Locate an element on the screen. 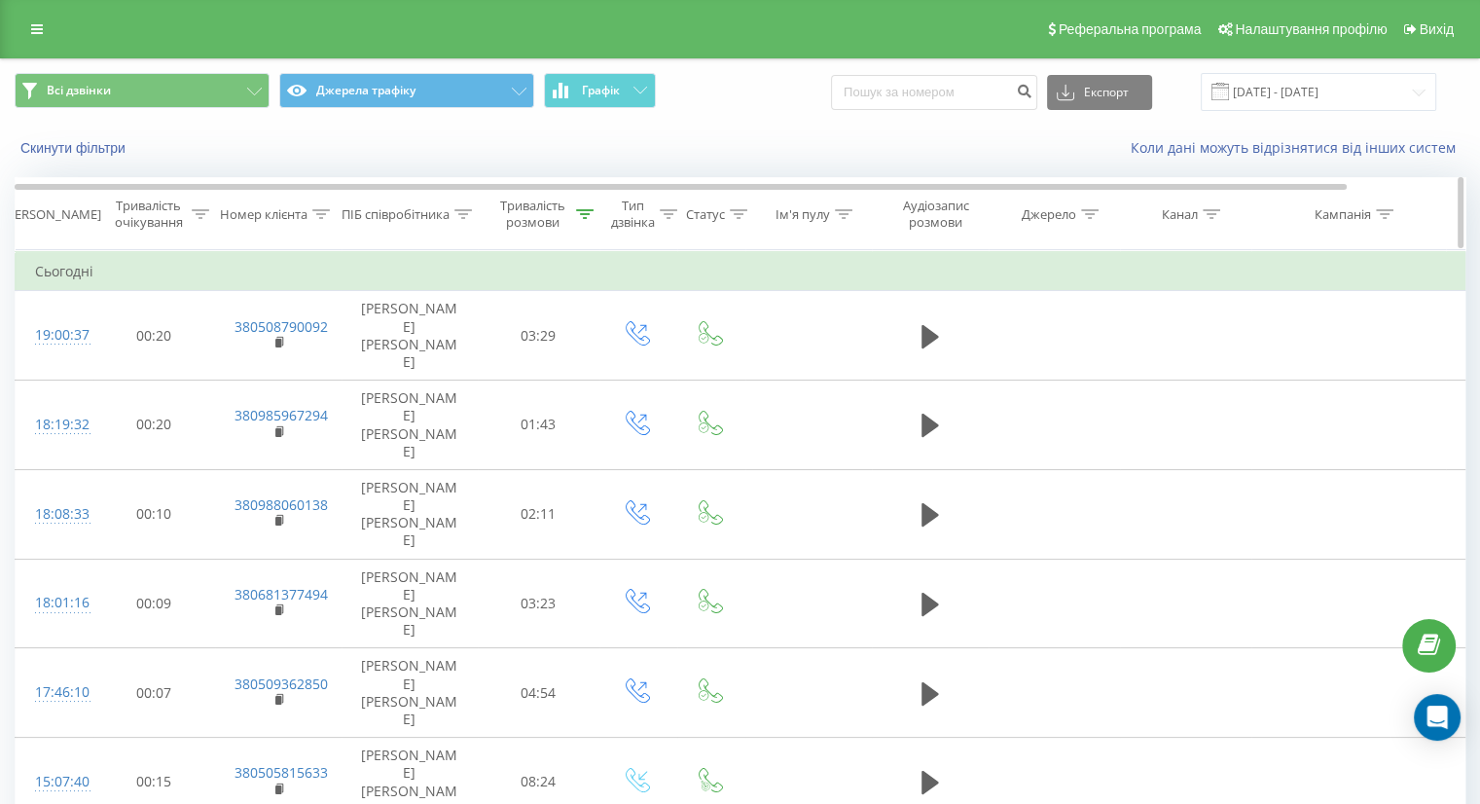 This screenshot has width=1480, height=804. span: Графік is located at coordinates (600, 90).